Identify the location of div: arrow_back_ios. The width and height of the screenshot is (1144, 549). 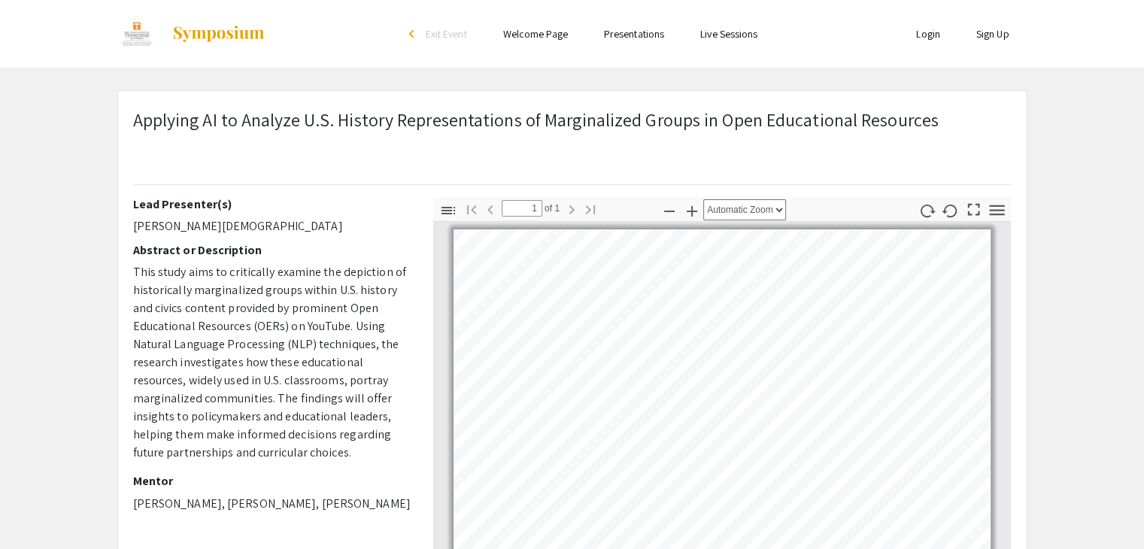
(414, 34).